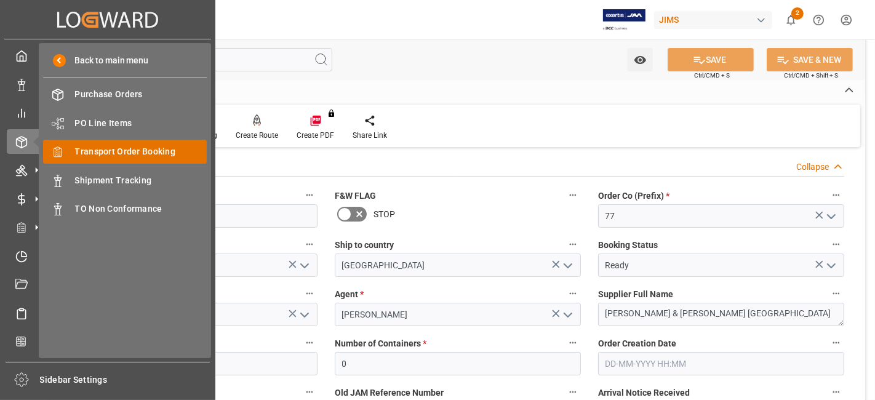 This screenshot has height=400, width=875. I want to click on button: SAVE & NEW, so click(810, 60).